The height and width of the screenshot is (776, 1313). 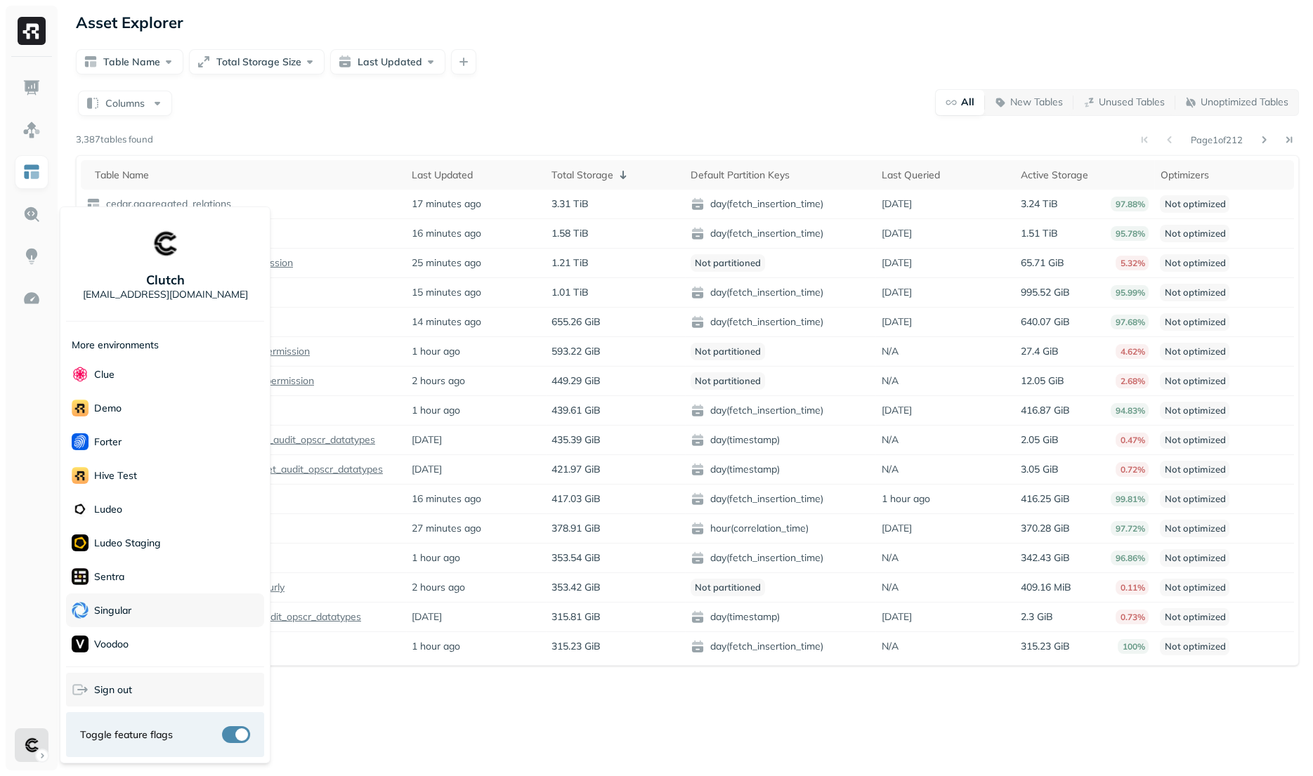 I want to click on img: Hive Test, so click(x=80, y=476).